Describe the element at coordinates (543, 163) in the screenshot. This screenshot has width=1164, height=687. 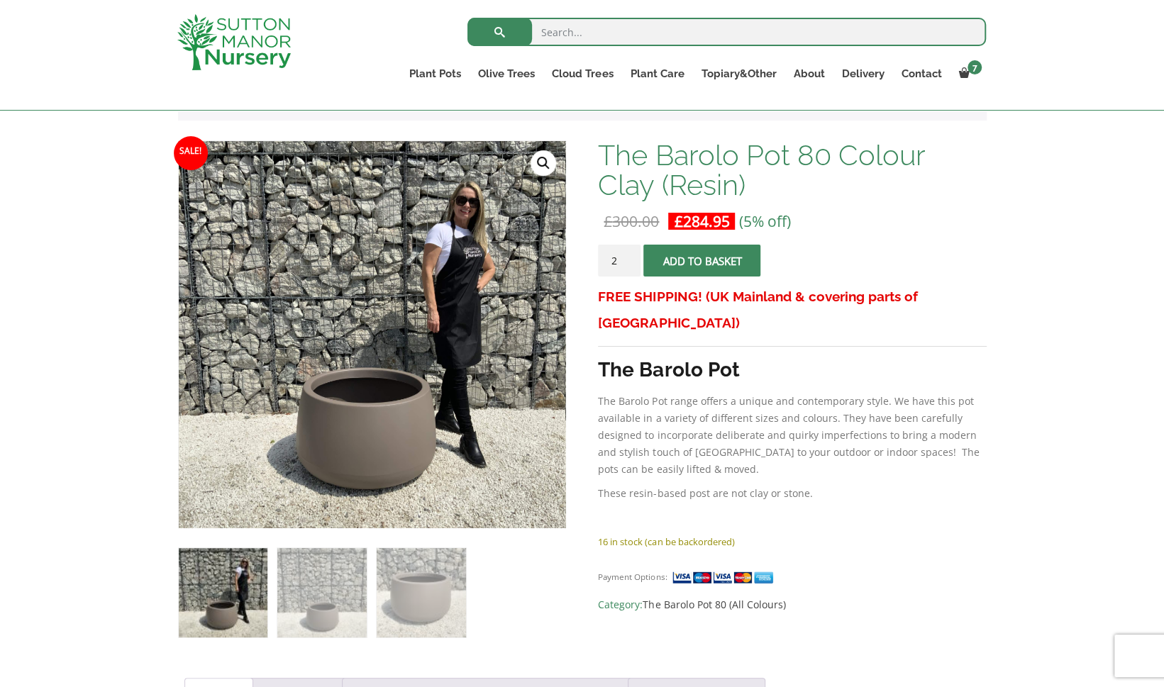
I see `a: View full-screen image gallery` at that location.